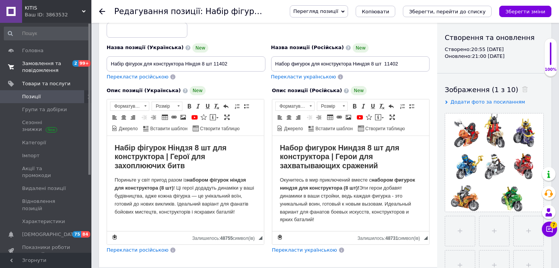  What do you see at coordinates (195, 117) in the screenshot?
I see `a: Додати відео з YouTube` at bounding box center [195, 117].